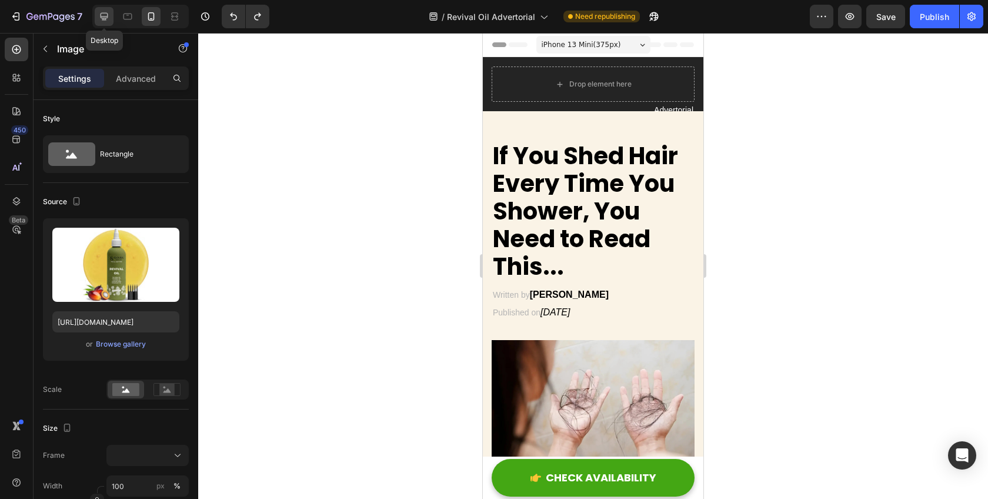 This screenshot has width=988, height=499. I want to click on div: Publish, so click(935, 16).